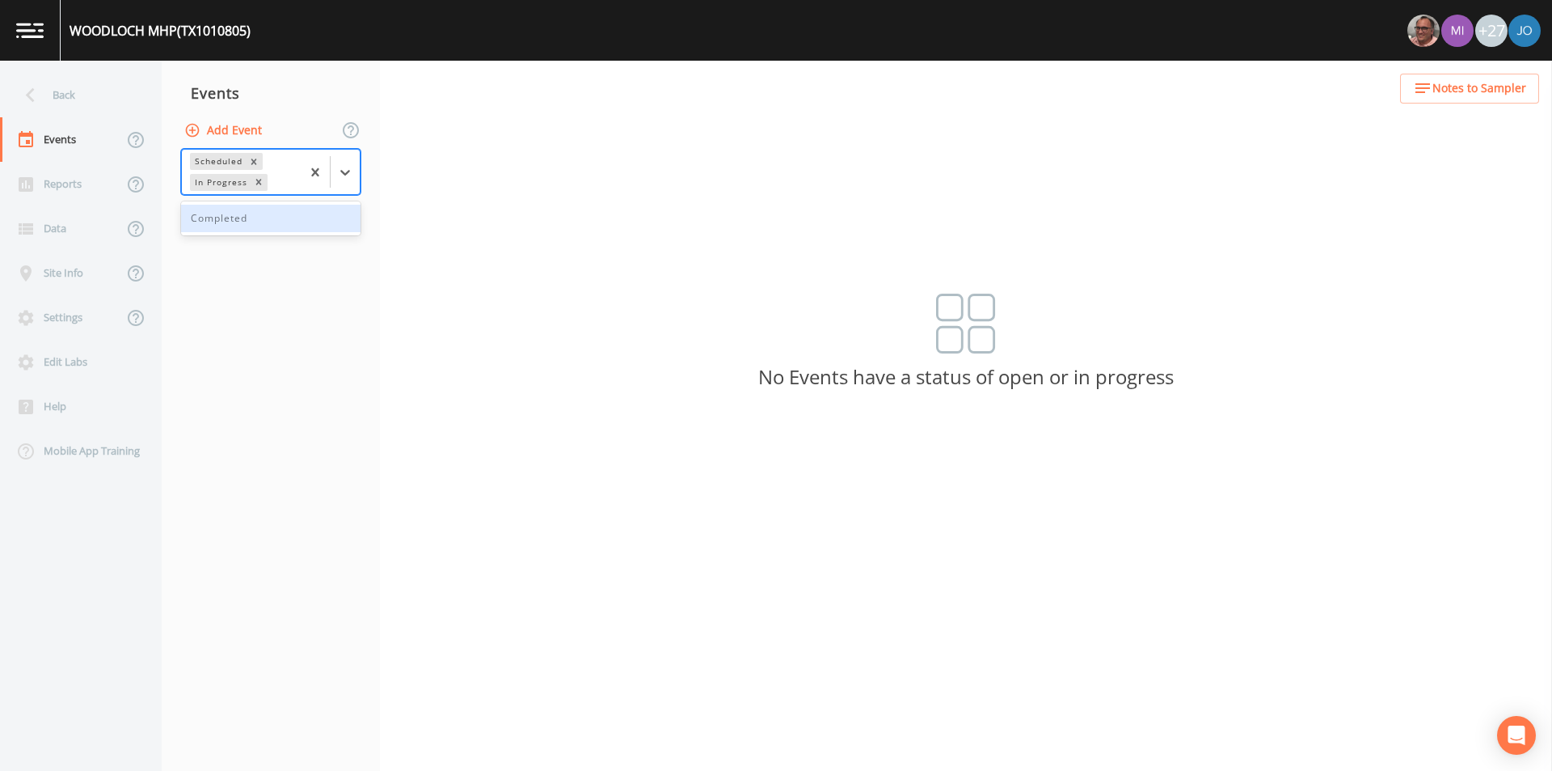 The image size is (1552, 771). Describe the element at coordinates (1424, 31) in the screenshot. I see `div: Mike Franklin` at that location.